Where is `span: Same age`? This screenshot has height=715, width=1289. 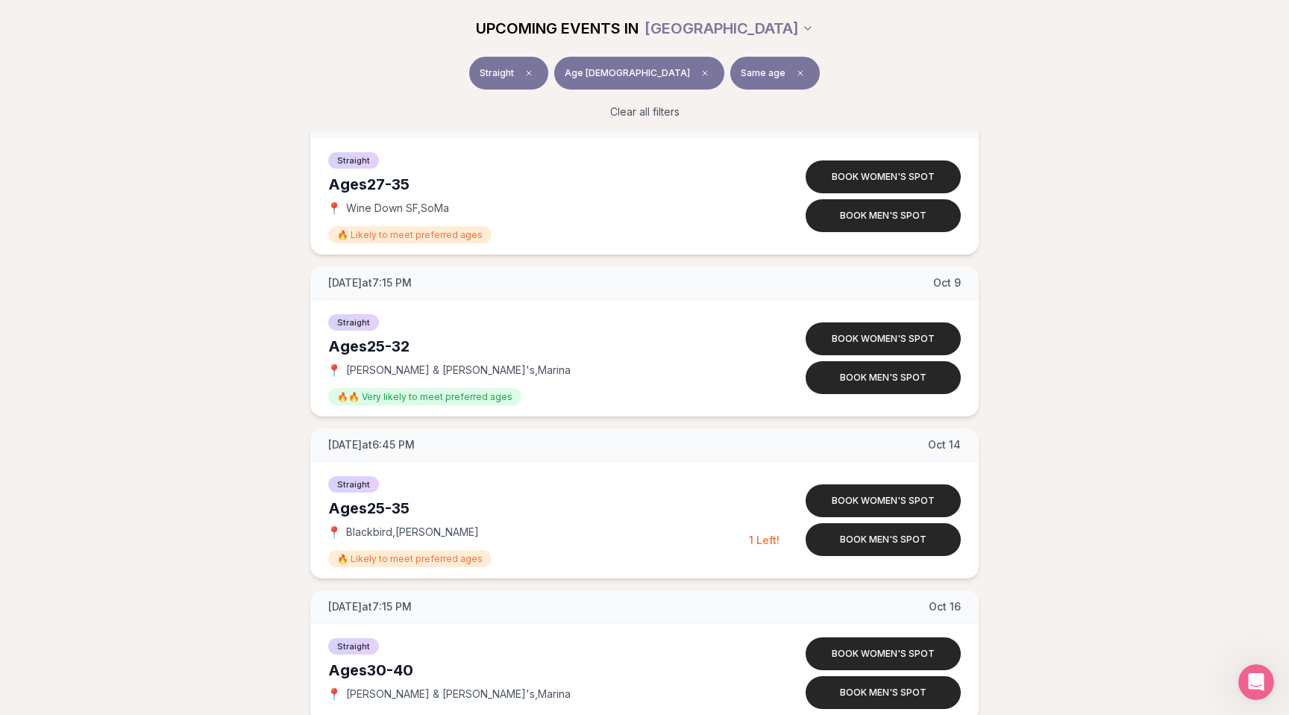 span: Same age is located at coordinates (763, 73).